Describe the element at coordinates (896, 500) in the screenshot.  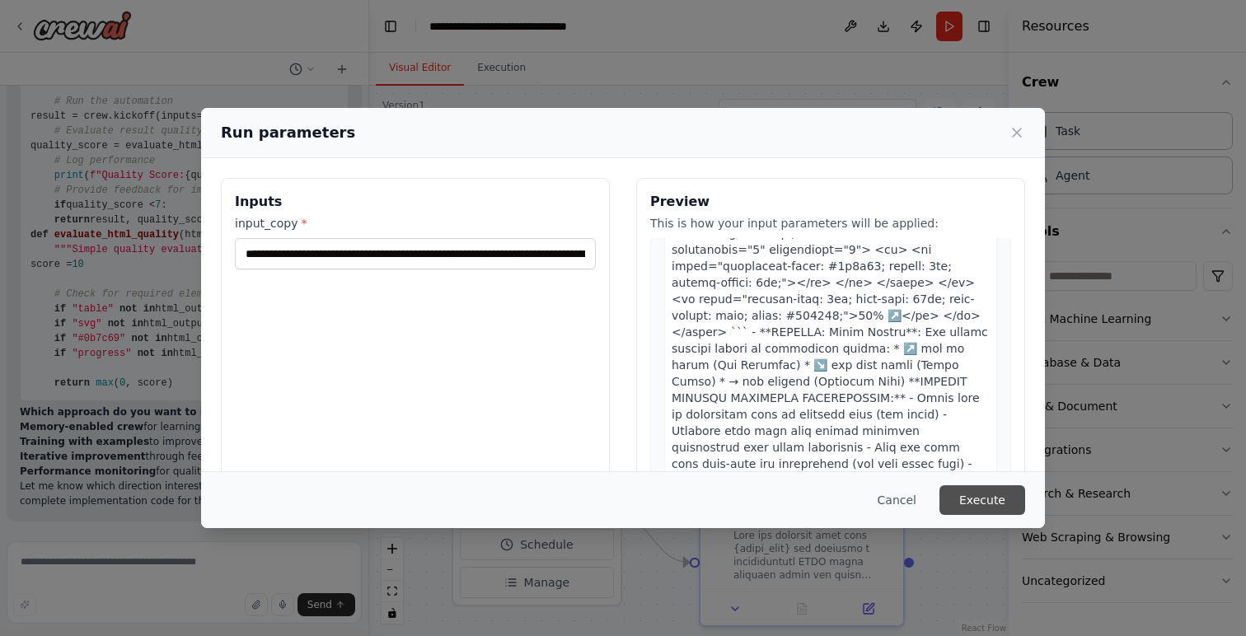
I see `button: Cancel` at that location.